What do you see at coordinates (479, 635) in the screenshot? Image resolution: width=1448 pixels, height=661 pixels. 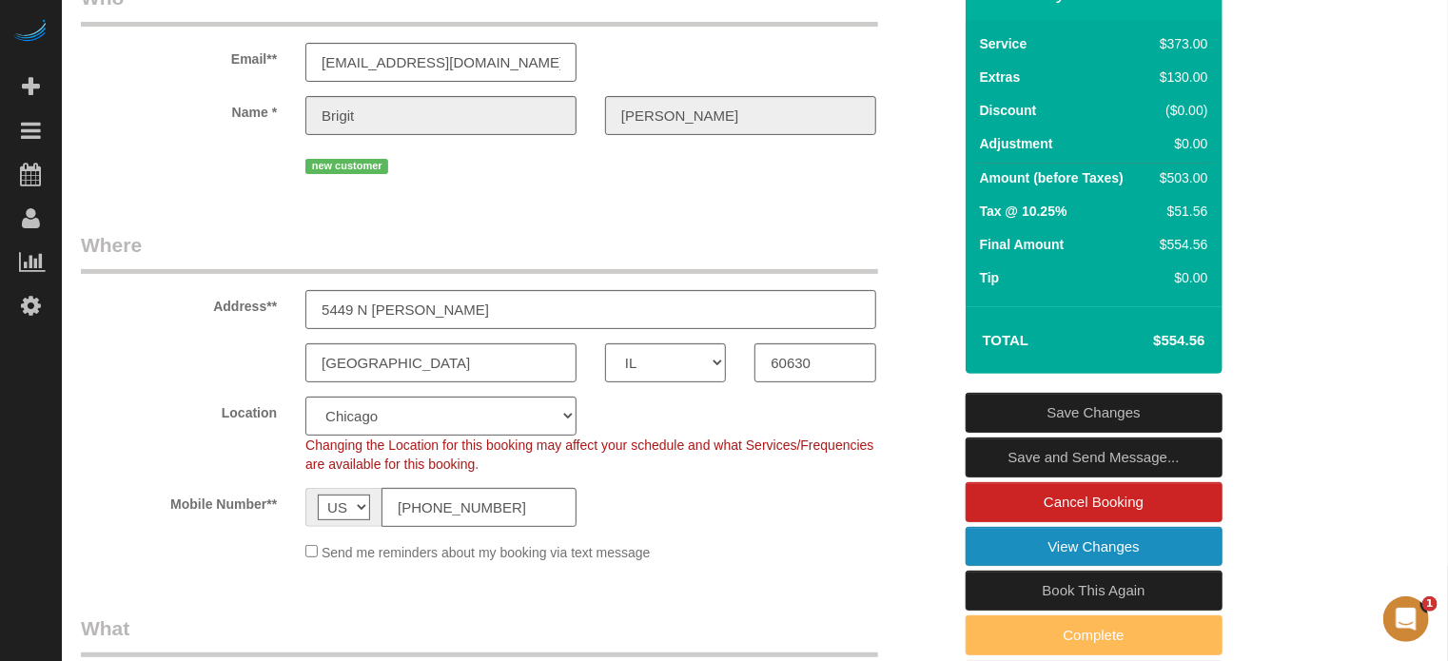 I see `legend: What` at bounding box center [479, 635].